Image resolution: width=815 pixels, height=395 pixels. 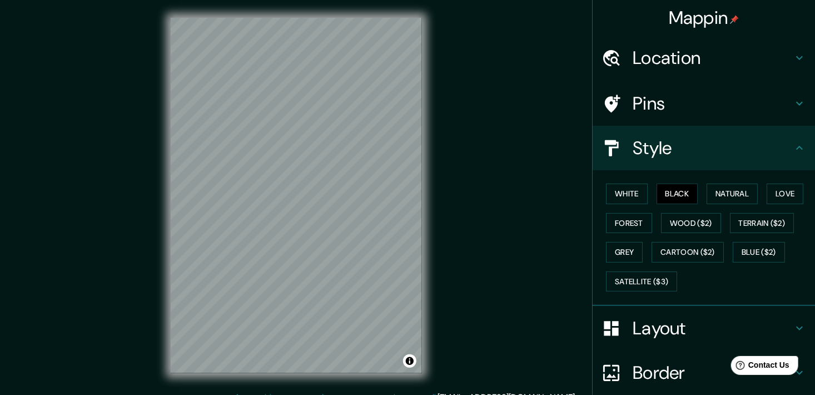 What do you see at coordinates (704, 103) in the screenshot?
I see `div: Pins` at bounding box center [704, 103].